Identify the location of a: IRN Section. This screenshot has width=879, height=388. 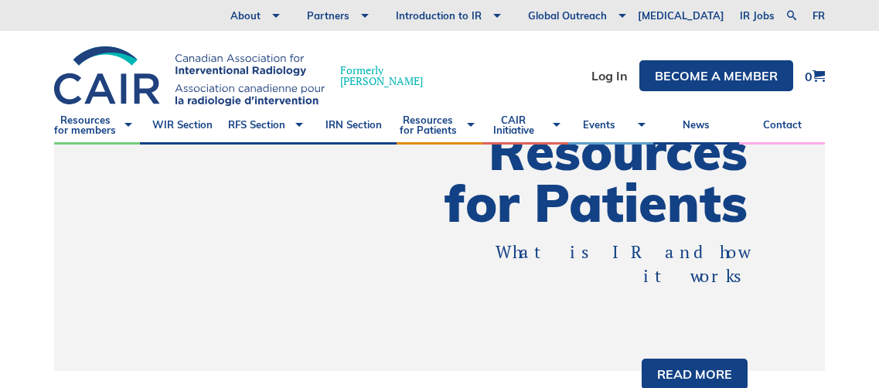
(353, 125).